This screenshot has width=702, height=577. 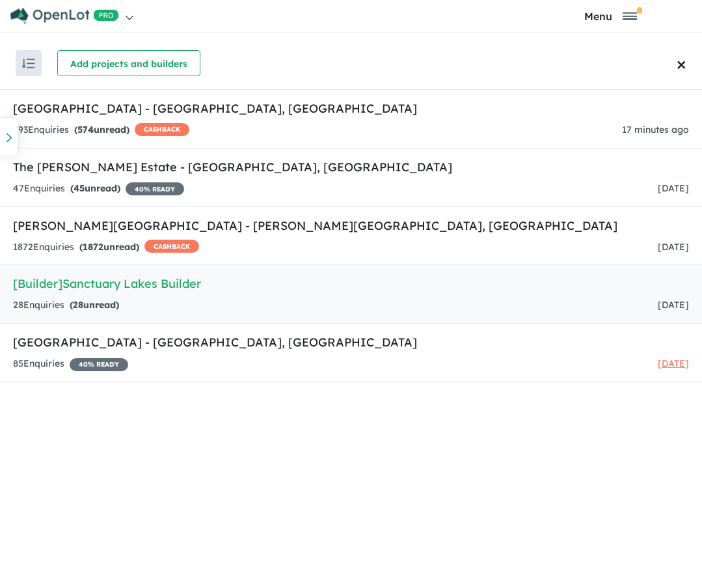 I want to click on div: 28 Enquir ies, so click(x=66, y=305).